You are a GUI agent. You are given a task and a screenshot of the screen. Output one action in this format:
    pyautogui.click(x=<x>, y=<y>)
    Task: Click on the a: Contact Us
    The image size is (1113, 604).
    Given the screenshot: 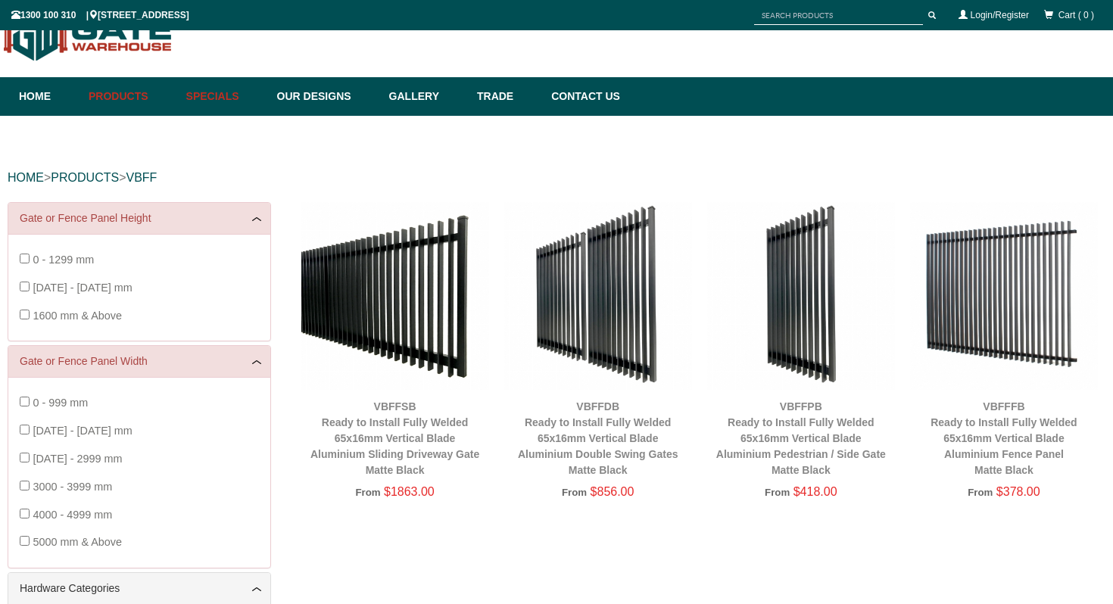 What is the action you would take?
    pyautogui.click(x=581, y=96)
    